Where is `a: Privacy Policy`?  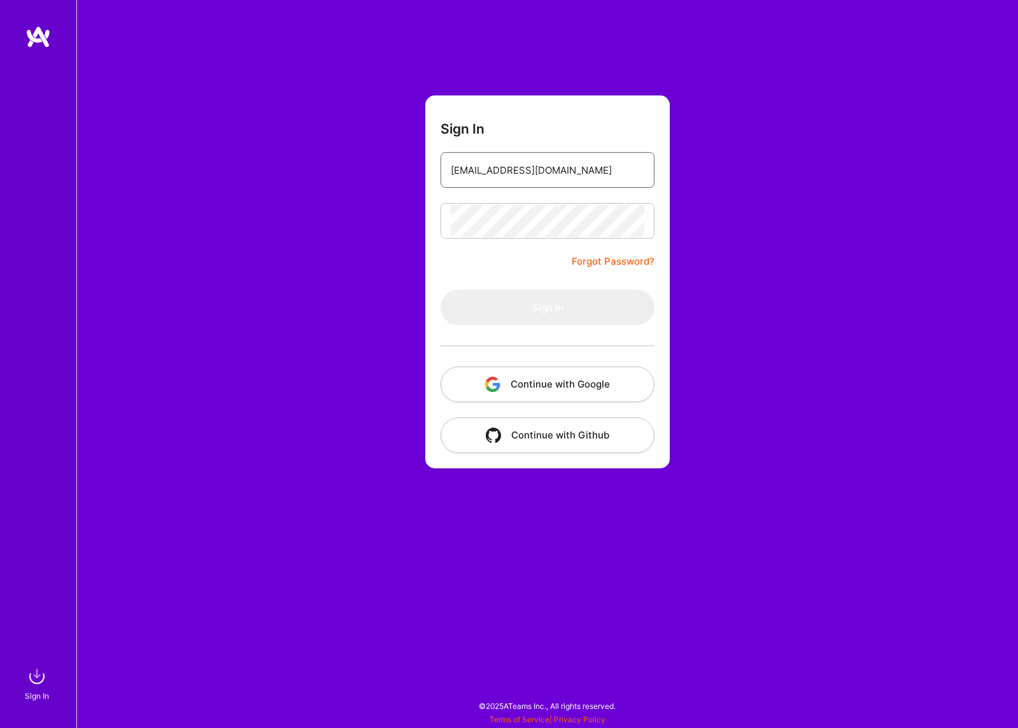
a: Privacy Policy is located at coordinates (579, 719).